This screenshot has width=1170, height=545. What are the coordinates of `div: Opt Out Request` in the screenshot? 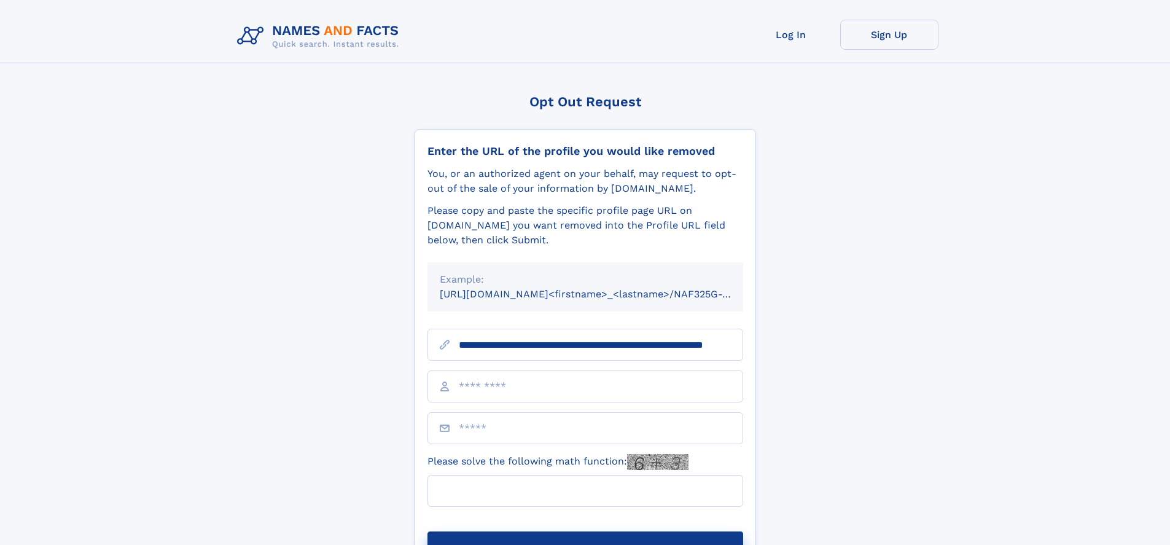 It's located at (585, 101).